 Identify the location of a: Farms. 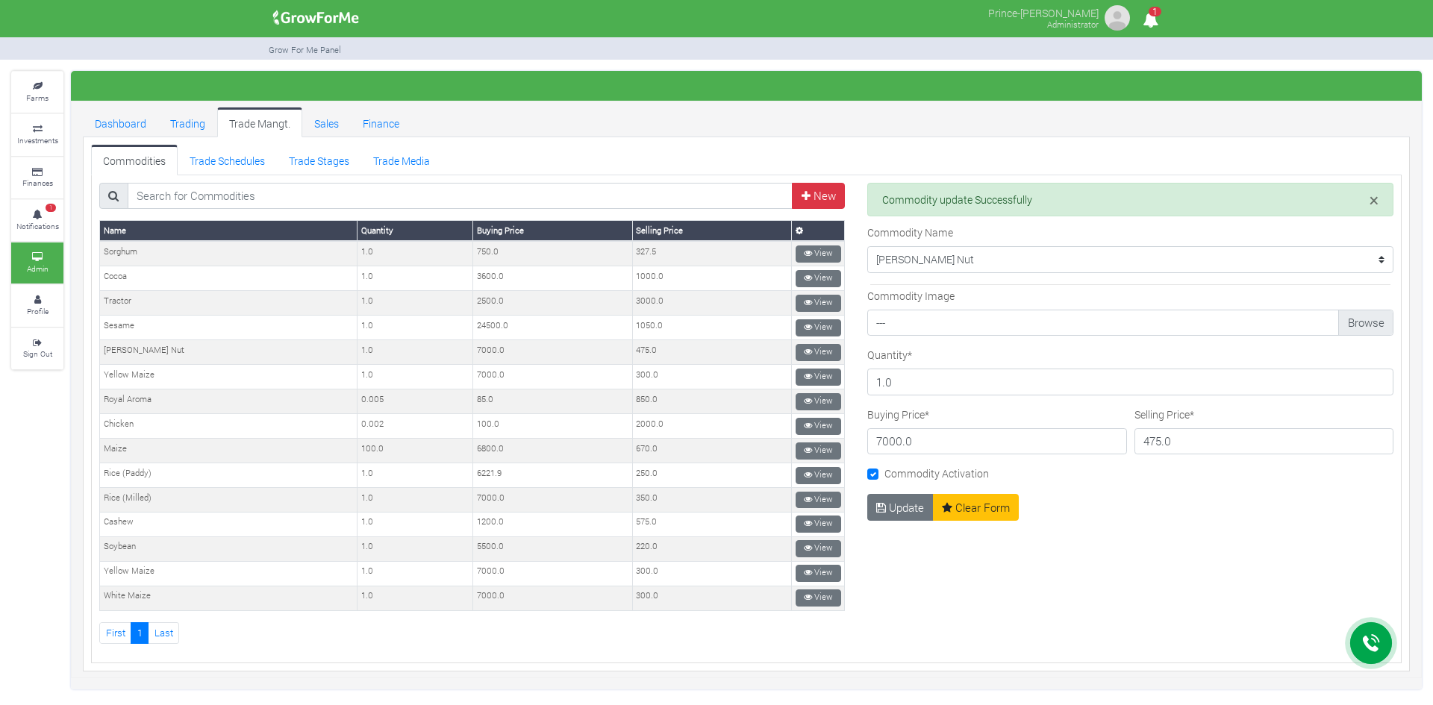
(37, 92).